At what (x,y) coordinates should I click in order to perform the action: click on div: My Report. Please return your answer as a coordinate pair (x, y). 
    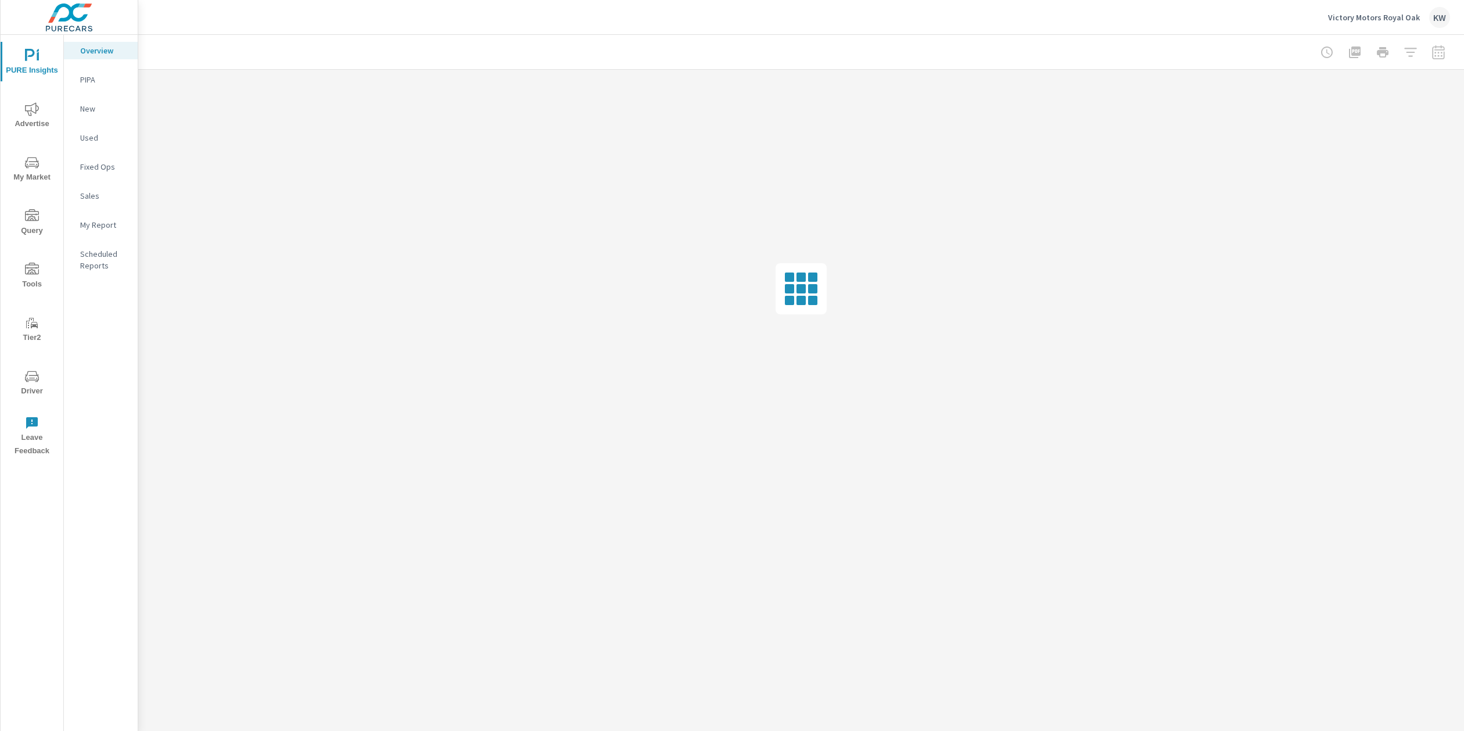
    Looking at the image, I should click on (101, 225).